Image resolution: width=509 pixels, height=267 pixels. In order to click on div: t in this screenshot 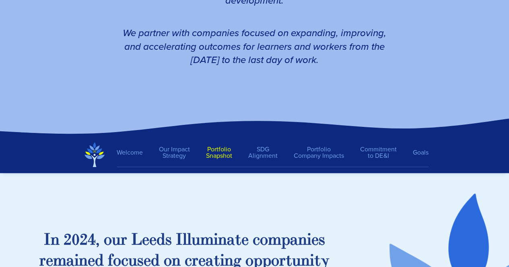, I will do `click(238, 240)`.